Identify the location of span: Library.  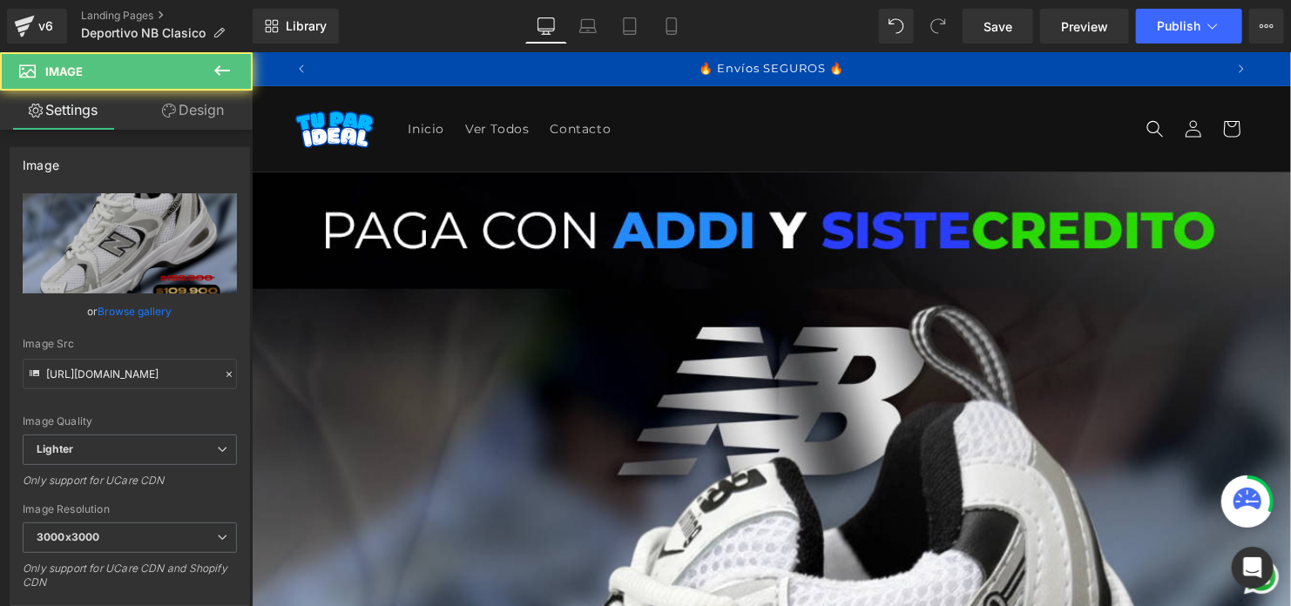
(306, 26).